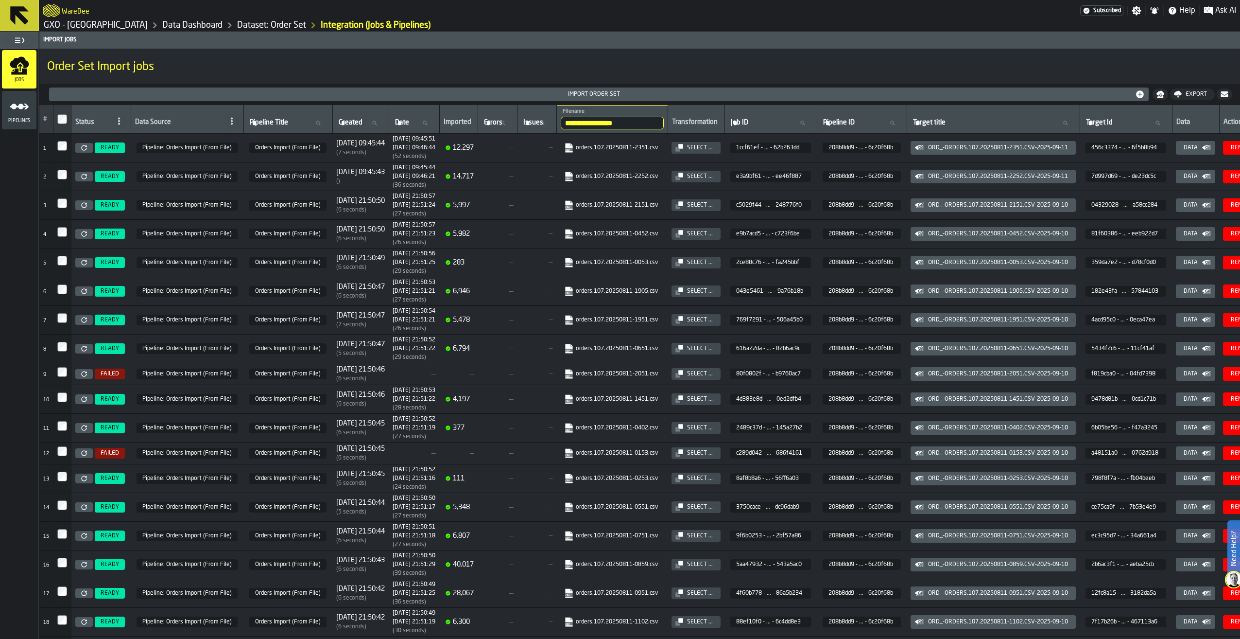  I want to click on span: e3a9bf61-97ee-4f09-9c46-c098ee46f887, so click(771, 176).